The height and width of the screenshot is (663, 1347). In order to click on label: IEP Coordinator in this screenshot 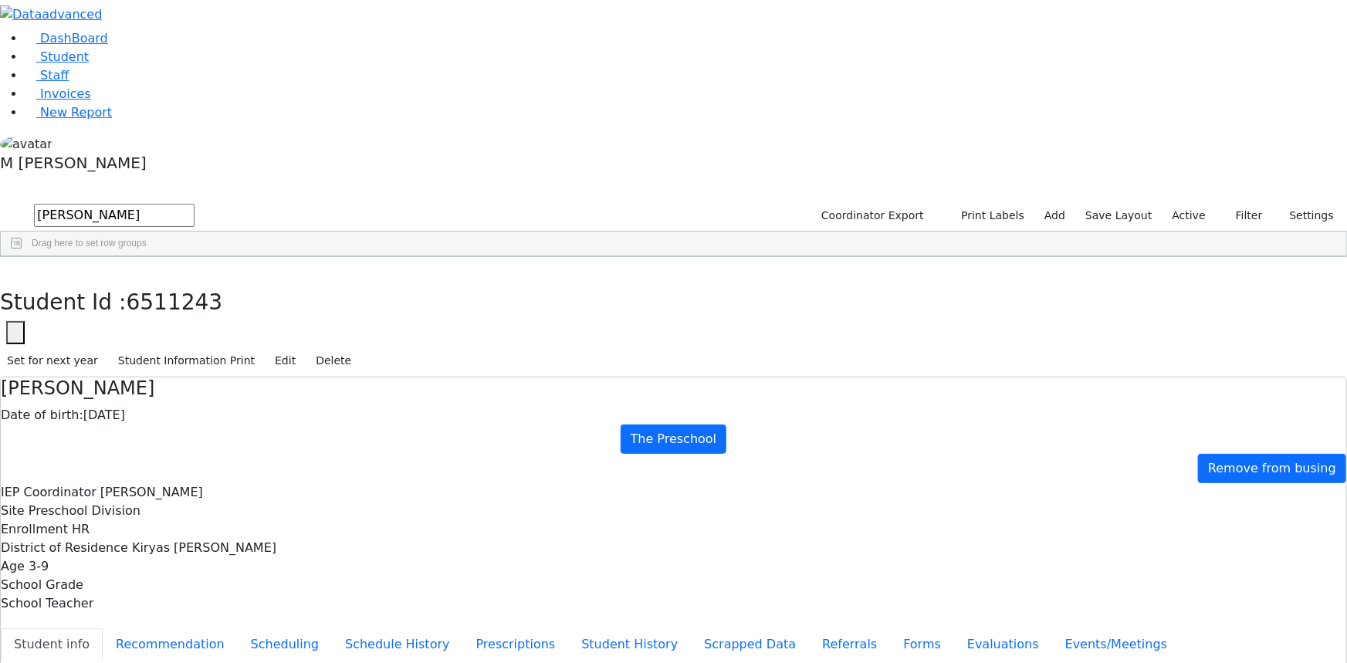, I will do `click(49, 492)`.